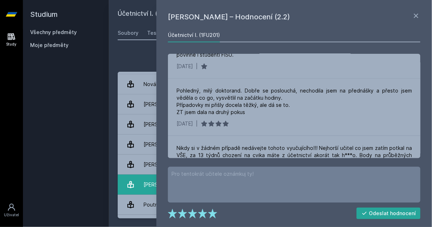 The height and width of the screenshot is (227, 432). Describe the element at coordinates (128, 33) in the screenshot. I see `a: Soubory` at that location.